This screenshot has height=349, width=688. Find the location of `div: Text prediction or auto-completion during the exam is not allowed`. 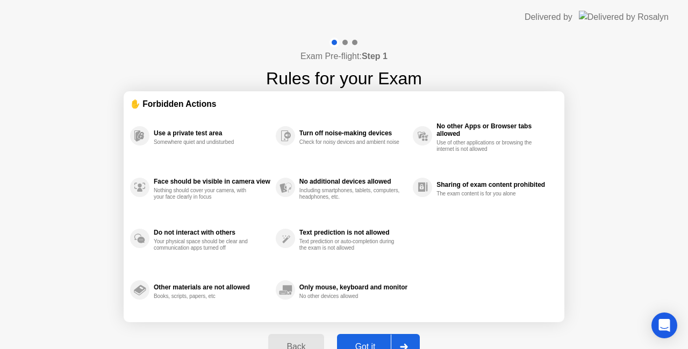

div: Text prediction or auto-completion during the exam is not allowed is located at coordinates (350, 245).